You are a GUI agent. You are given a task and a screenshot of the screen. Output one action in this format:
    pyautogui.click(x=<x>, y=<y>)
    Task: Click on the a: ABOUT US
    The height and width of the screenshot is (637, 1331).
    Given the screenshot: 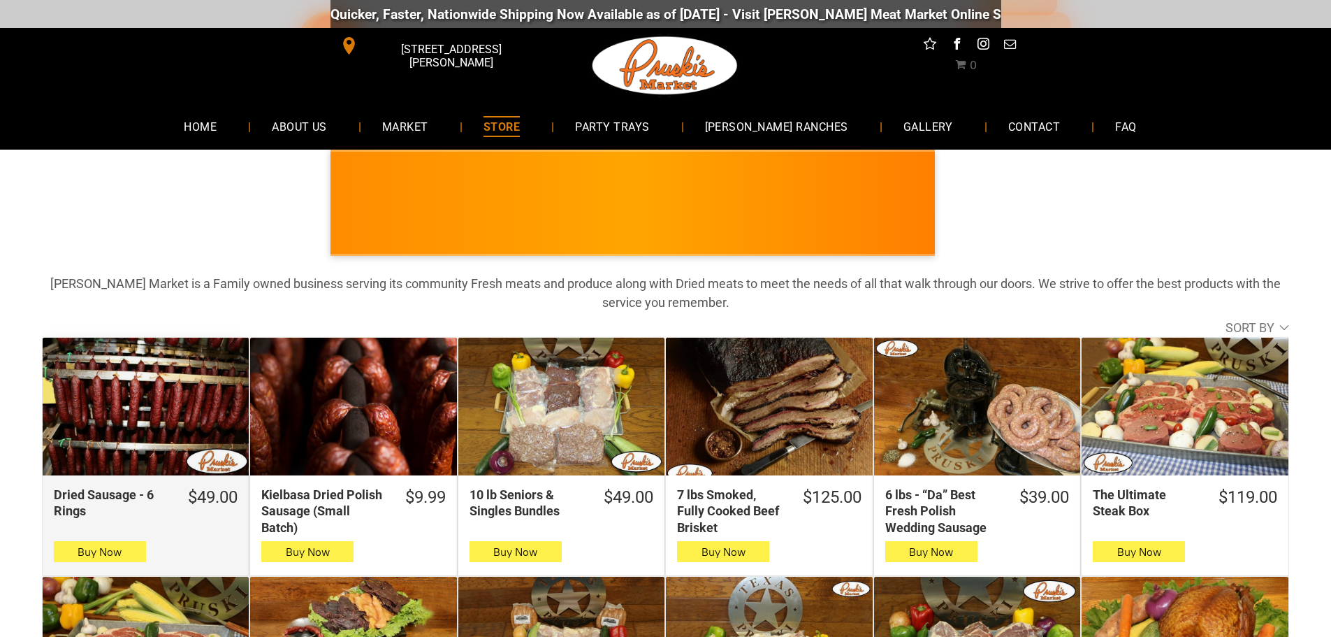 What is the action you would take?
    pyautogui.click(x=299, y=126)
    